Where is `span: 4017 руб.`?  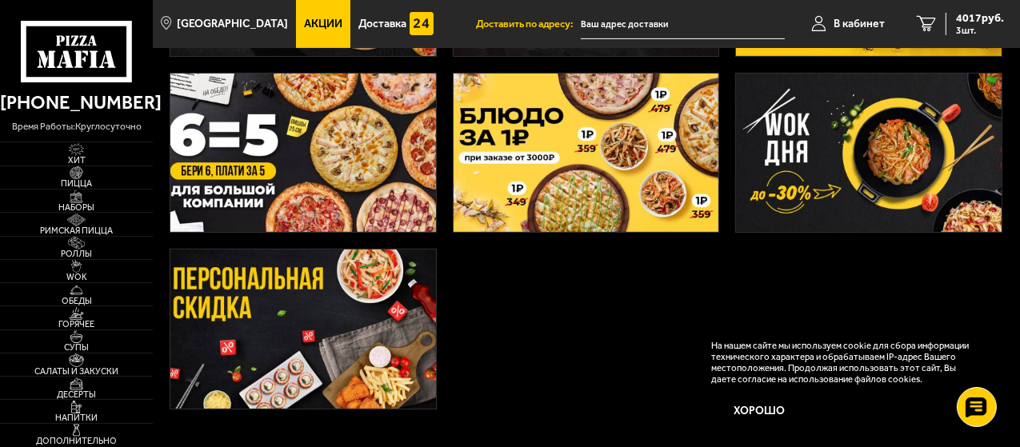 span: 4017 руб. is located at coordinates (980, 18).